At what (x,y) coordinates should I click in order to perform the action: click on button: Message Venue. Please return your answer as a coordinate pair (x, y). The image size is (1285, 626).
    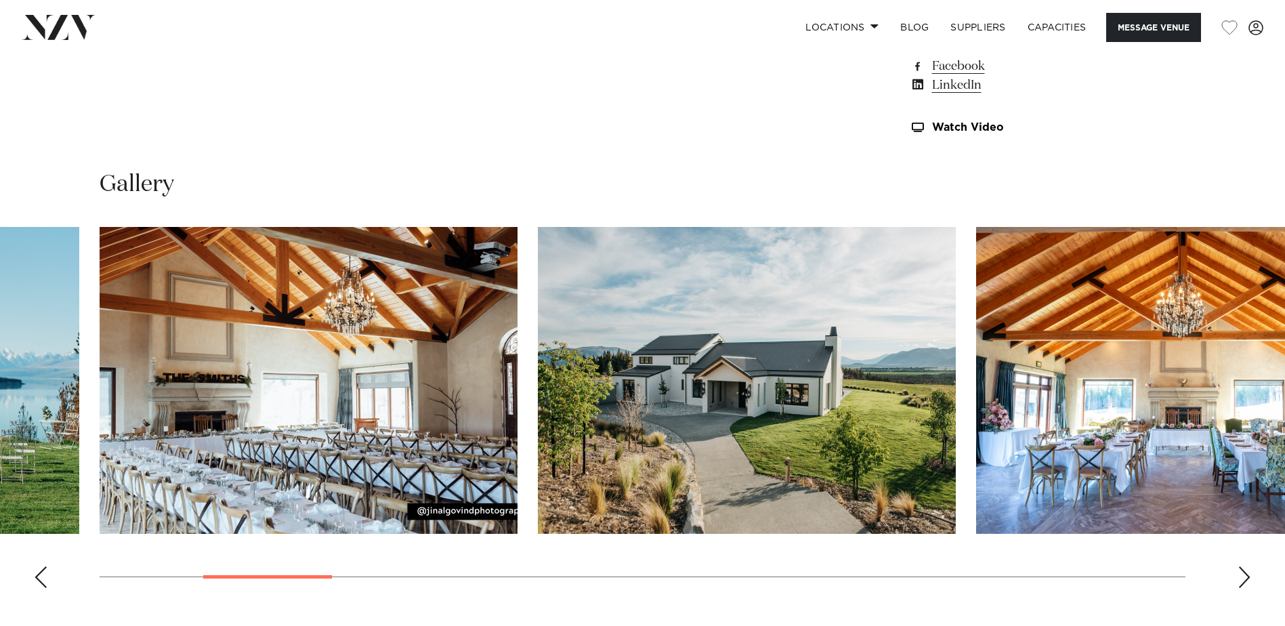
    Looking at the image, I should click on (1154, 27).